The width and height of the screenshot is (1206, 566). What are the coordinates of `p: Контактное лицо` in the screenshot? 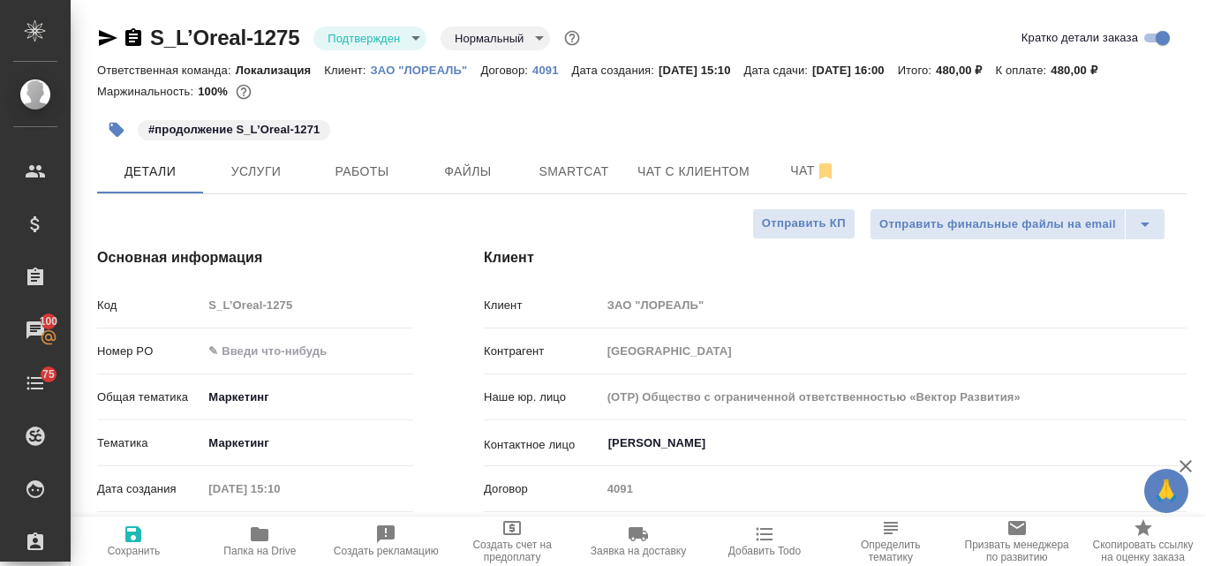 It's located at (542, 445).